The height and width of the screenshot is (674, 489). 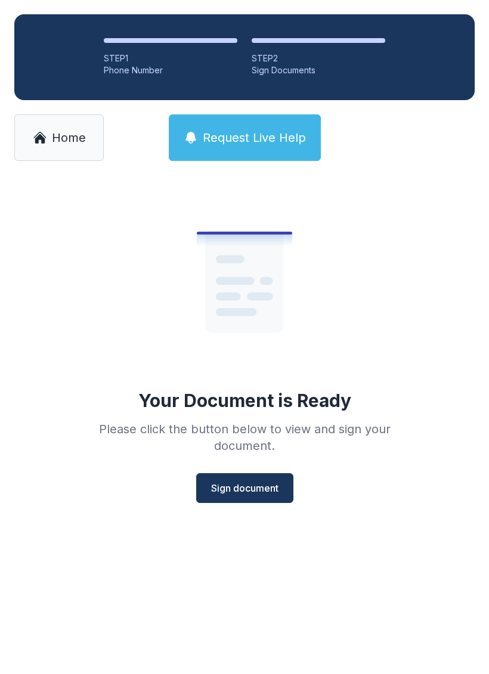 I want to click on span: Request Live Help, so click(x=254, y=138).